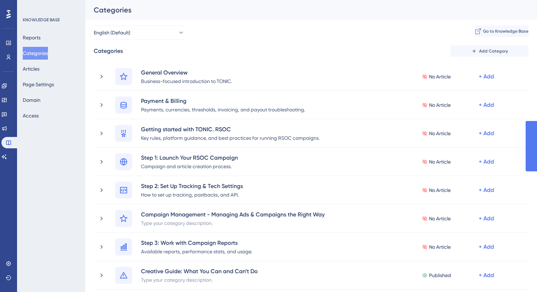  I want to click on button: English (Default), so click(139, 33).